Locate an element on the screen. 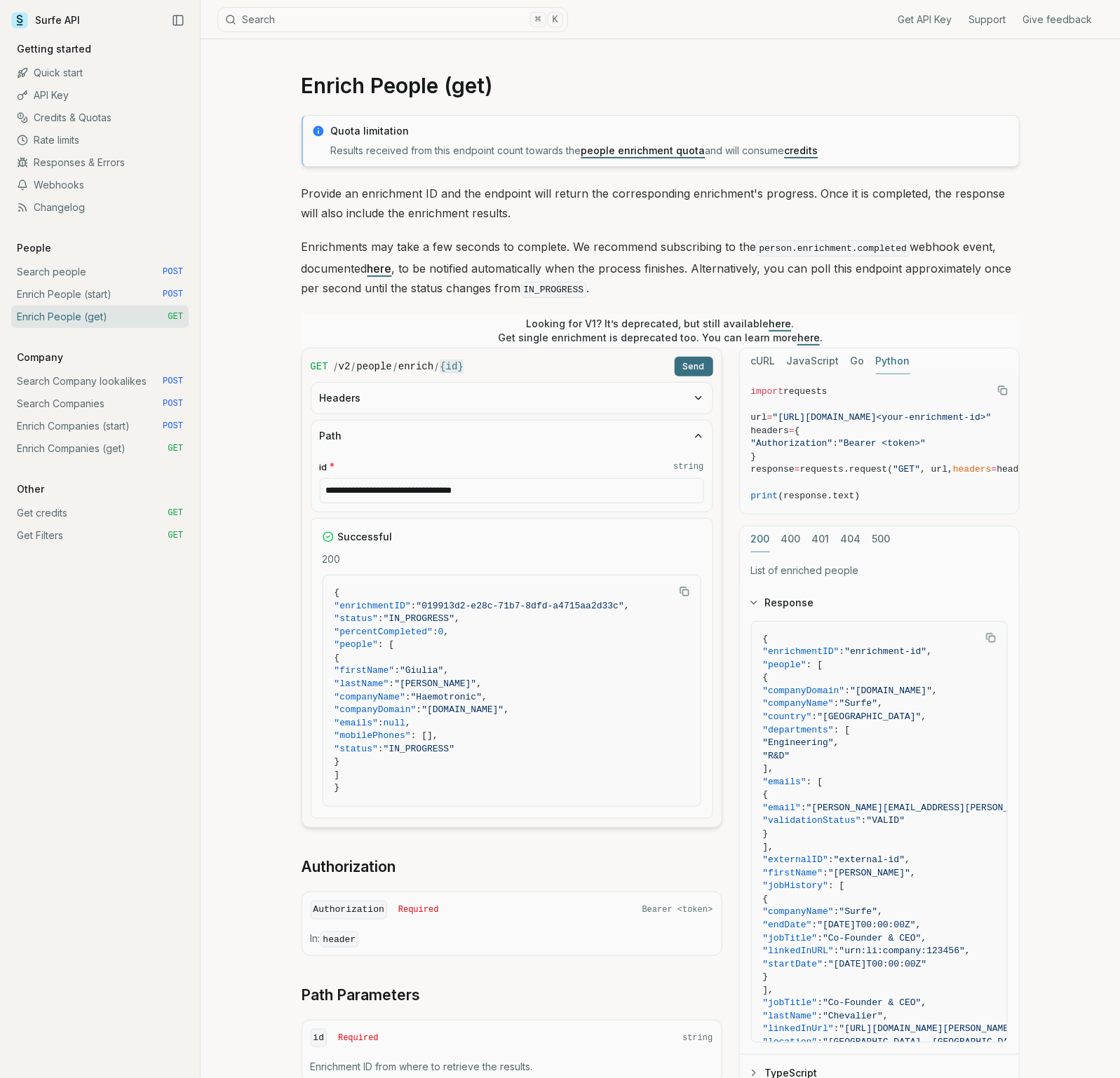 This screenshot has height=1078, width=1120. p: Enrichment ID from where to retrieve the results. is located at coordinates (512, 1067).